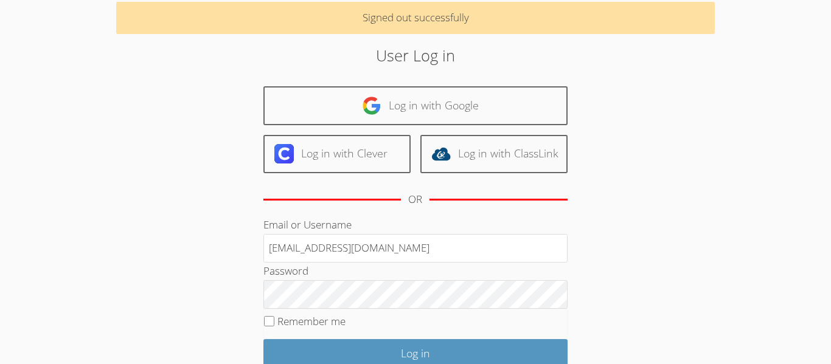  Describe the element at coordinates (415, 18) in the screenshot. I see `p: Signed out successfully` at that location.